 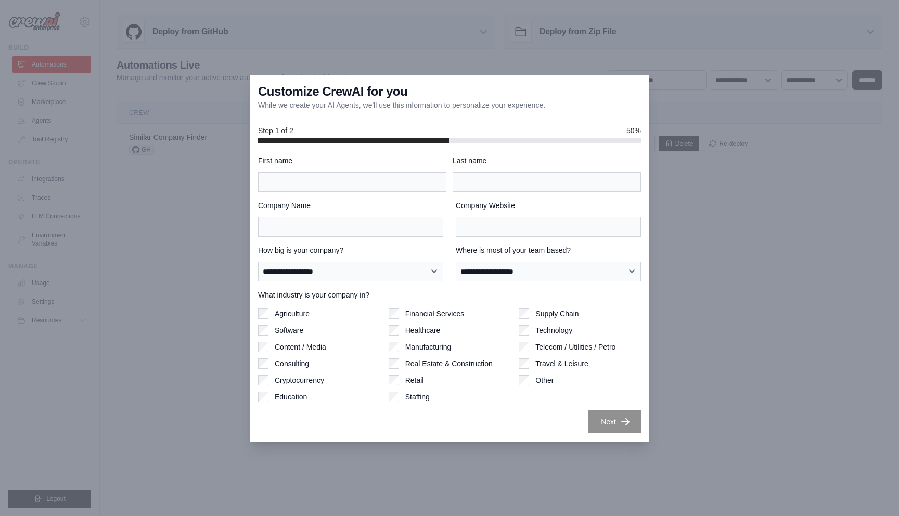 I want to click on label: Education, so click(x=291, y=397).